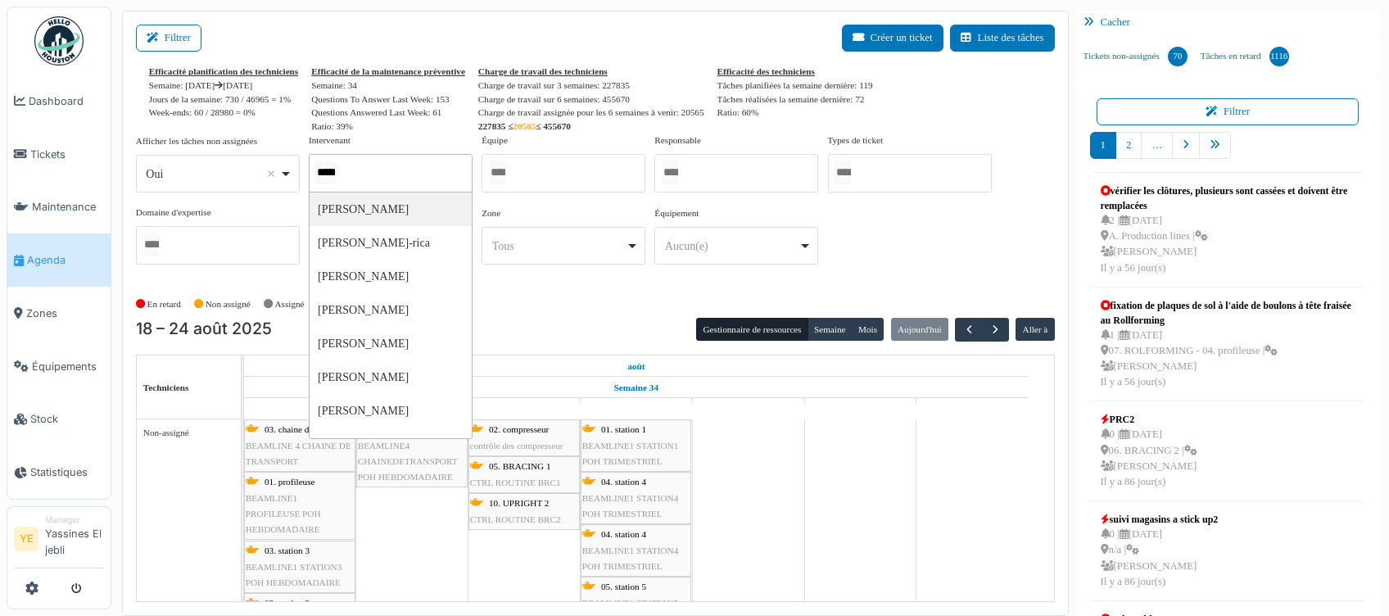 The image size is (1389, 616). Describe the element at coordinates (67, 154) in the screenshot. I see `span: Tickets` at that location.